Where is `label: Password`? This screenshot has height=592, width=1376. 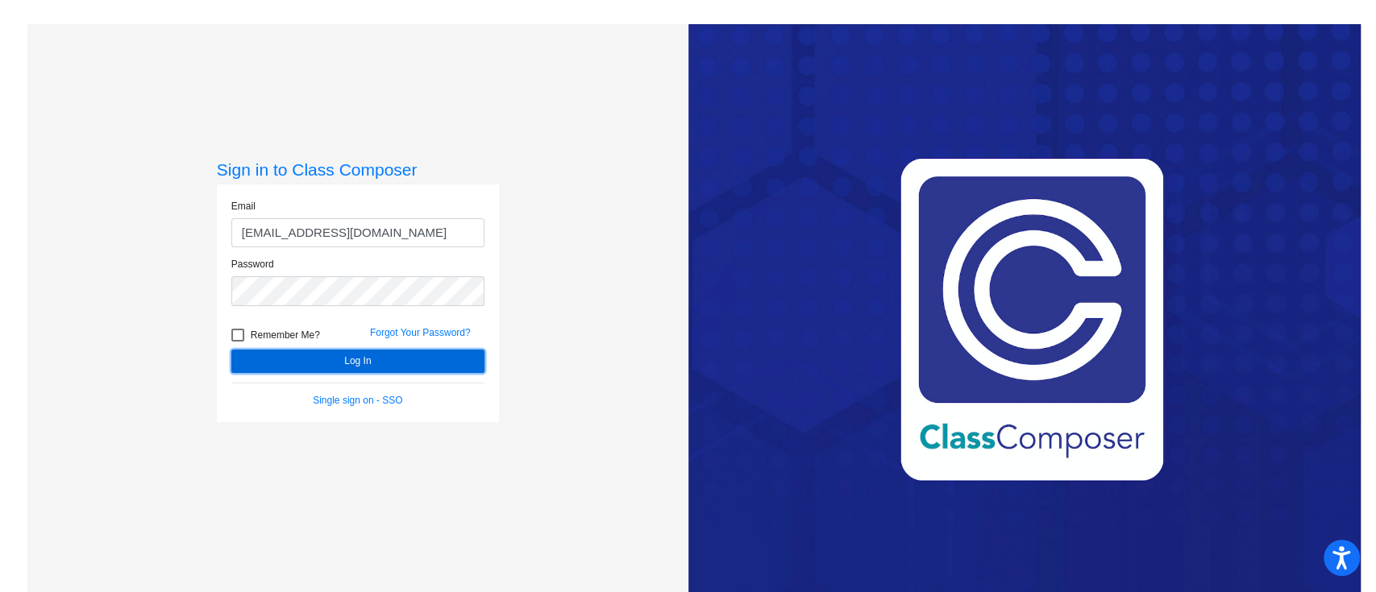 label: Password is located at coordinates (252, 264).